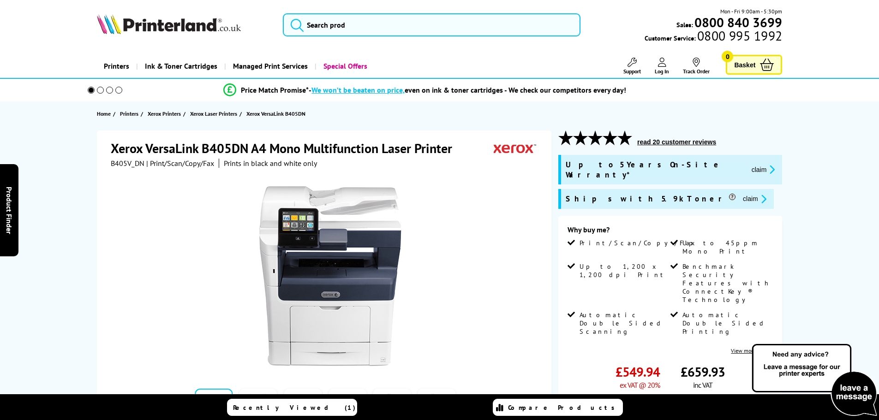 The image size is (879, 420). Describe the element at coordinates (814, 381) in the screenshot. I see `img: Open Live Chat window` at that location.